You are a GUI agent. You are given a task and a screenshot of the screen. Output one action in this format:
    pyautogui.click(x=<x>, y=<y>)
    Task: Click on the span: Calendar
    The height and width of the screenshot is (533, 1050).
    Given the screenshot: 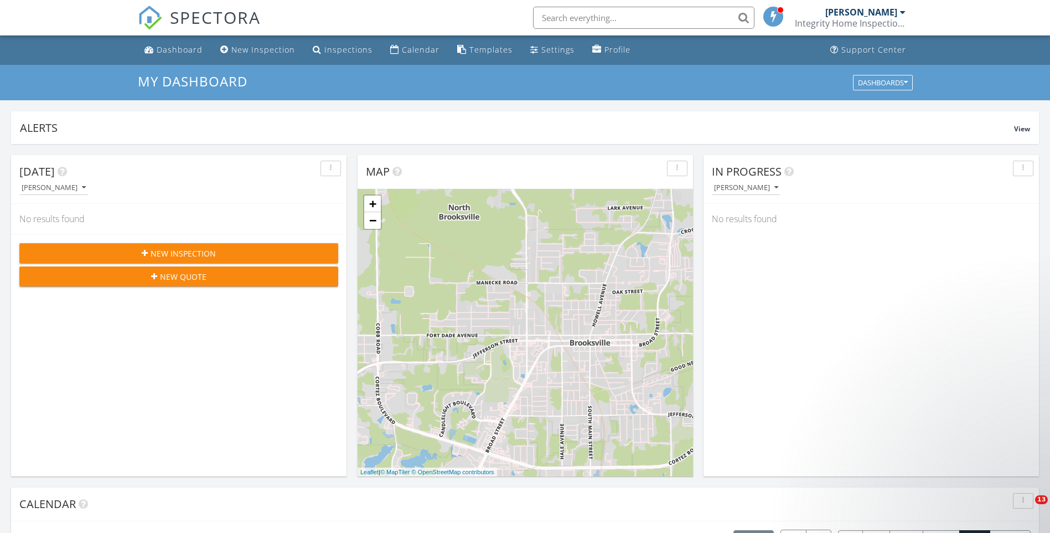 What is the action you would take?
    pyautogui.click(x=48, y=503)
    